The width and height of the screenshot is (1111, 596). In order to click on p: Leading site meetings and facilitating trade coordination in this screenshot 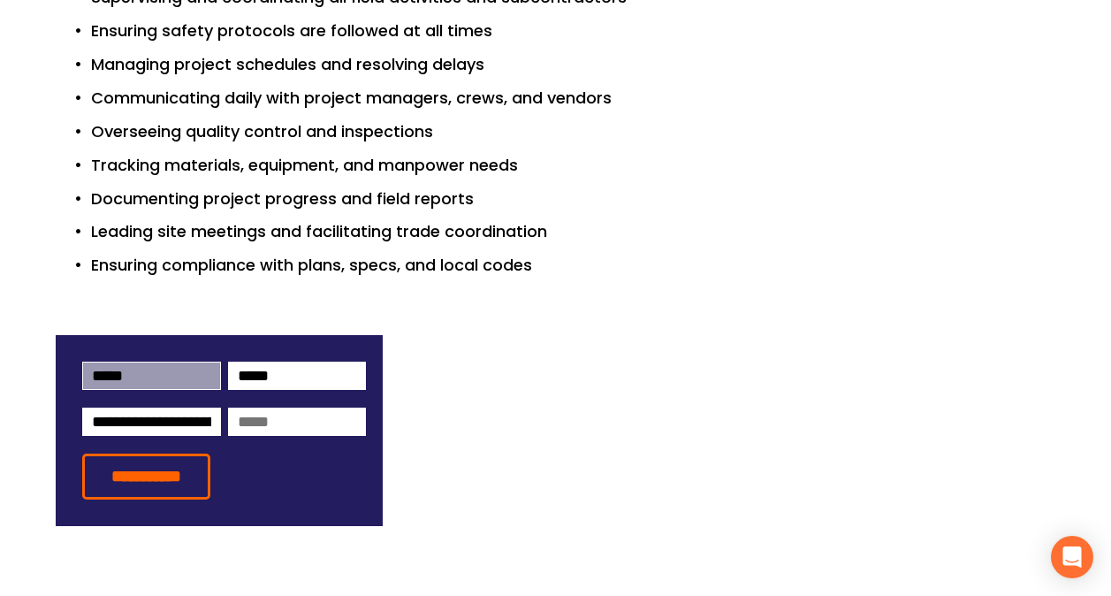, I will do `click(573, 232)`.